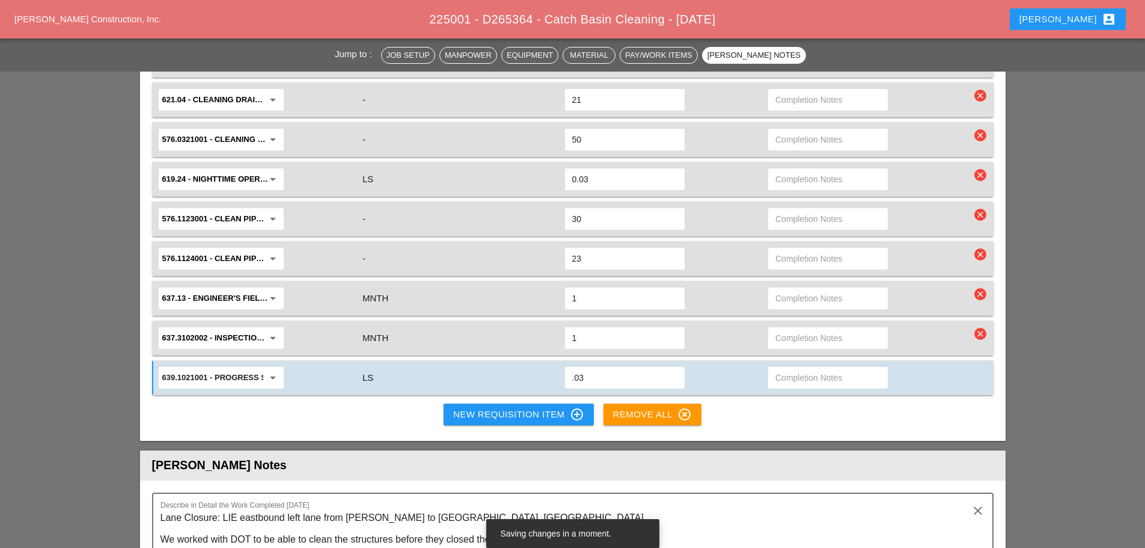  What do you see at coordinates (519, 414) in the screenshot?
I see `button: New Requisition Item` at bounding box center [519, 414].